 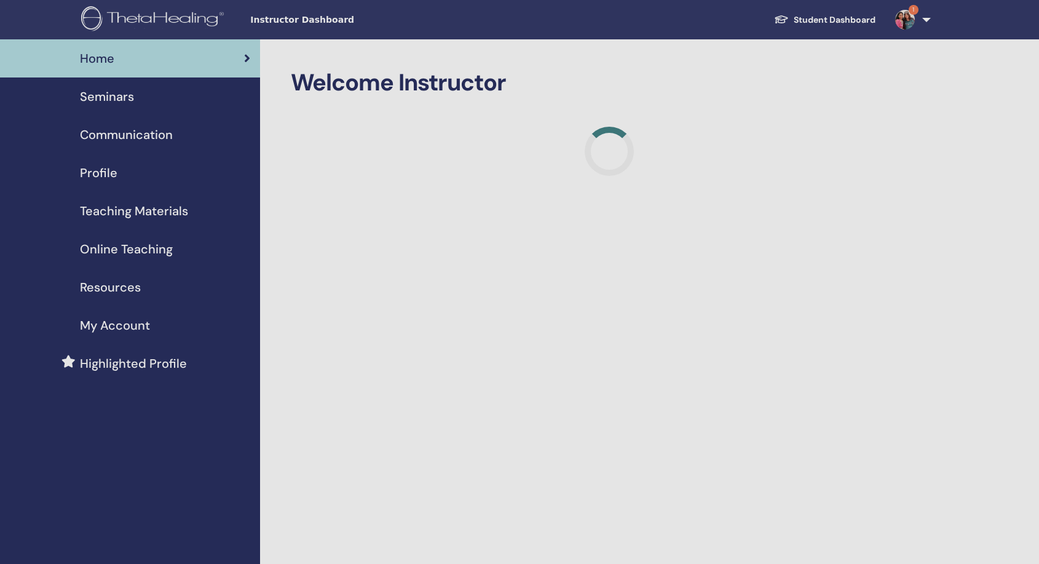 I want to click on span: Resources, so click(x=110, y=287).